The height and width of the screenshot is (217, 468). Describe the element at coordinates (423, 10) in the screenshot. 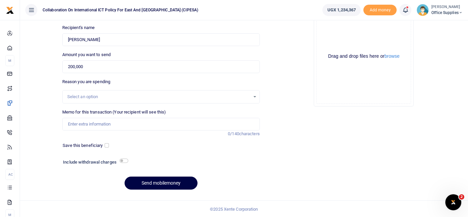

I see `img: profile-user` at that location.